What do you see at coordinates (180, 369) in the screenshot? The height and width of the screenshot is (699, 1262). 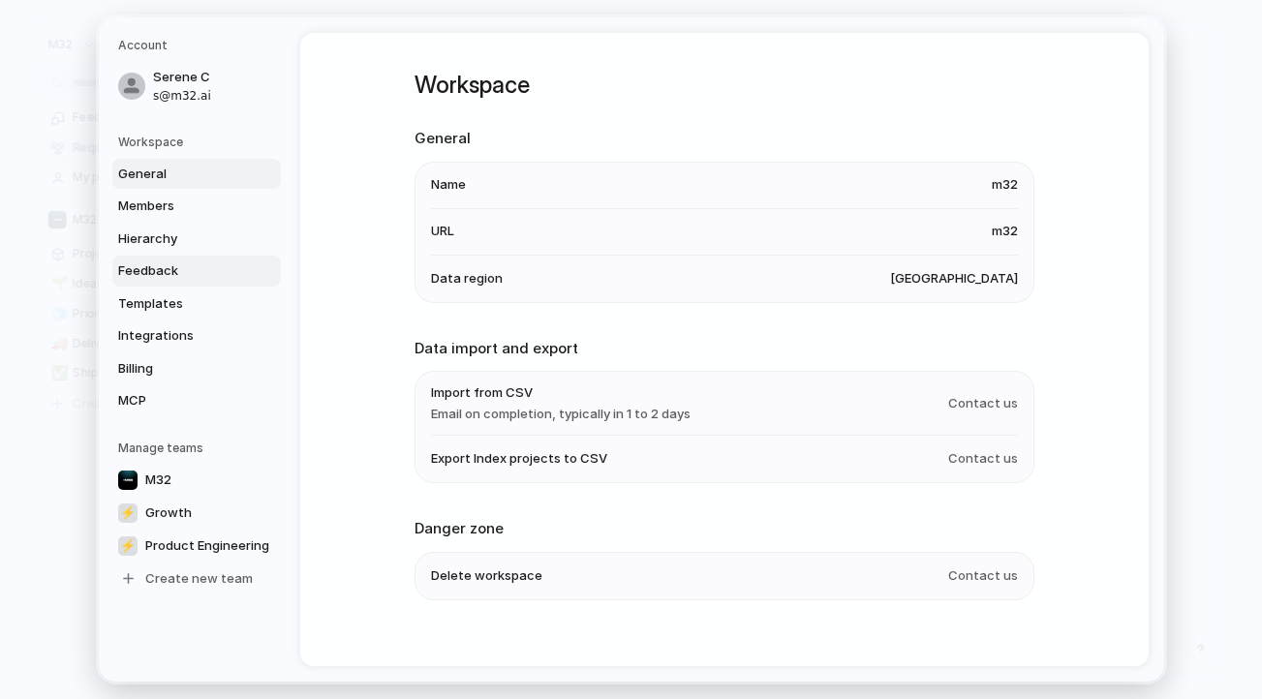 I see `span: Billing` at bounding box center [180, 369].